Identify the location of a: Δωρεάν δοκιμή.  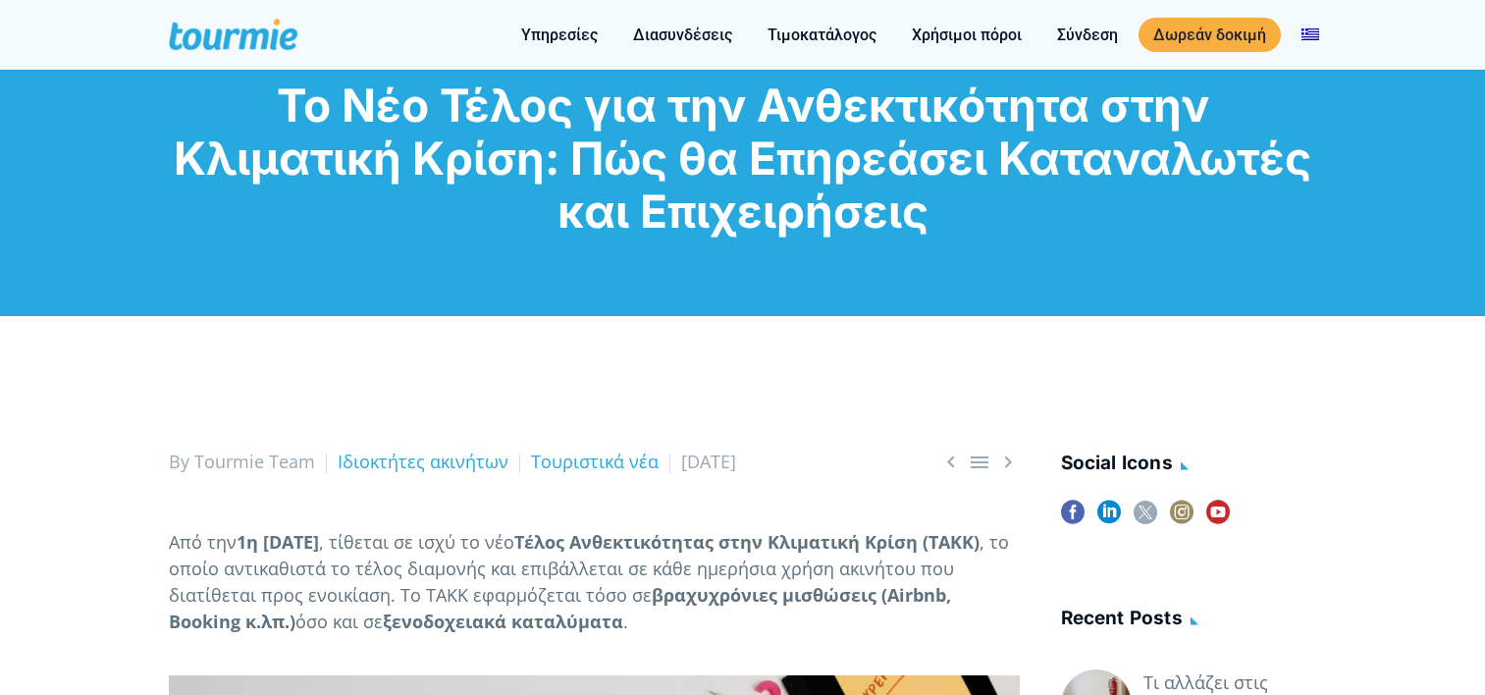
(1209, 34).